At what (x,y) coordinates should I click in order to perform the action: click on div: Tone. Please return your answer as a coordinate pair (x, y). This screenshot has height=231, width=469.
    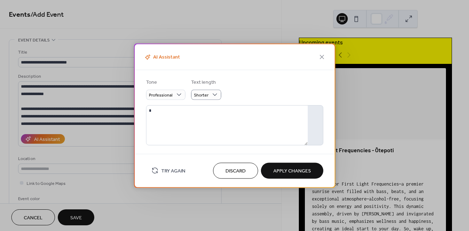
    Looking at the image, I should click on (165, 82).